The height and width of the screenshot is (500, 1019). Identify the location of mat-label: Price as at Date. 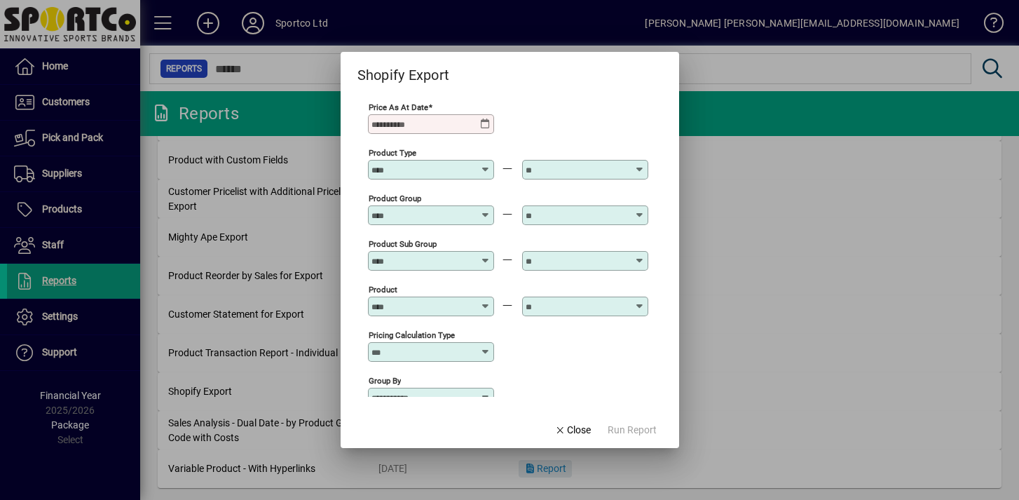
(398, 107).